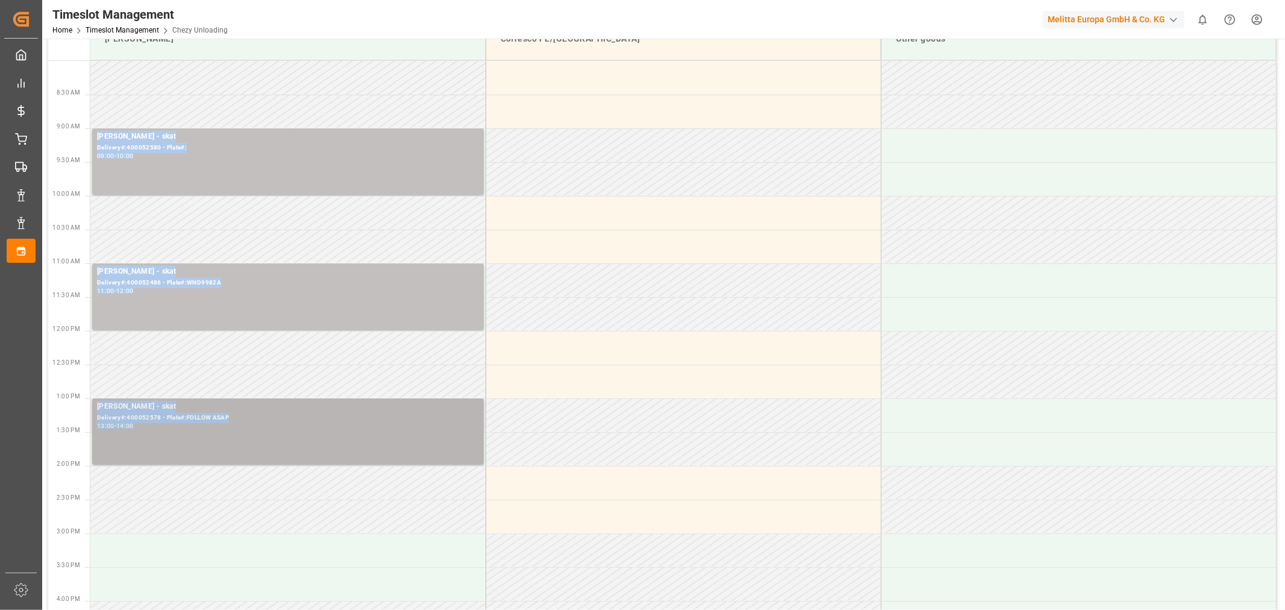  Describe the element at coordinates (125, 155) in the screenshot. I see `div: 10:00` at that location.